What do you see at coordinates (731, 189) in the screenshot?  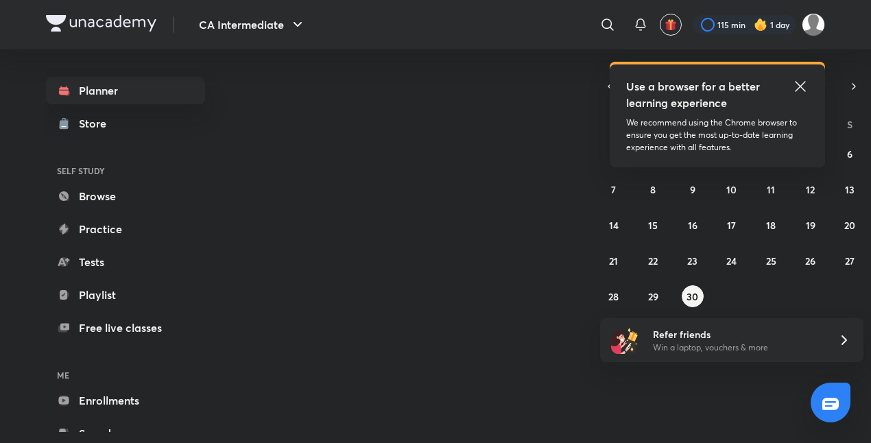 I see `abbr: September 10, 2025` at bounding box center [731, 189].